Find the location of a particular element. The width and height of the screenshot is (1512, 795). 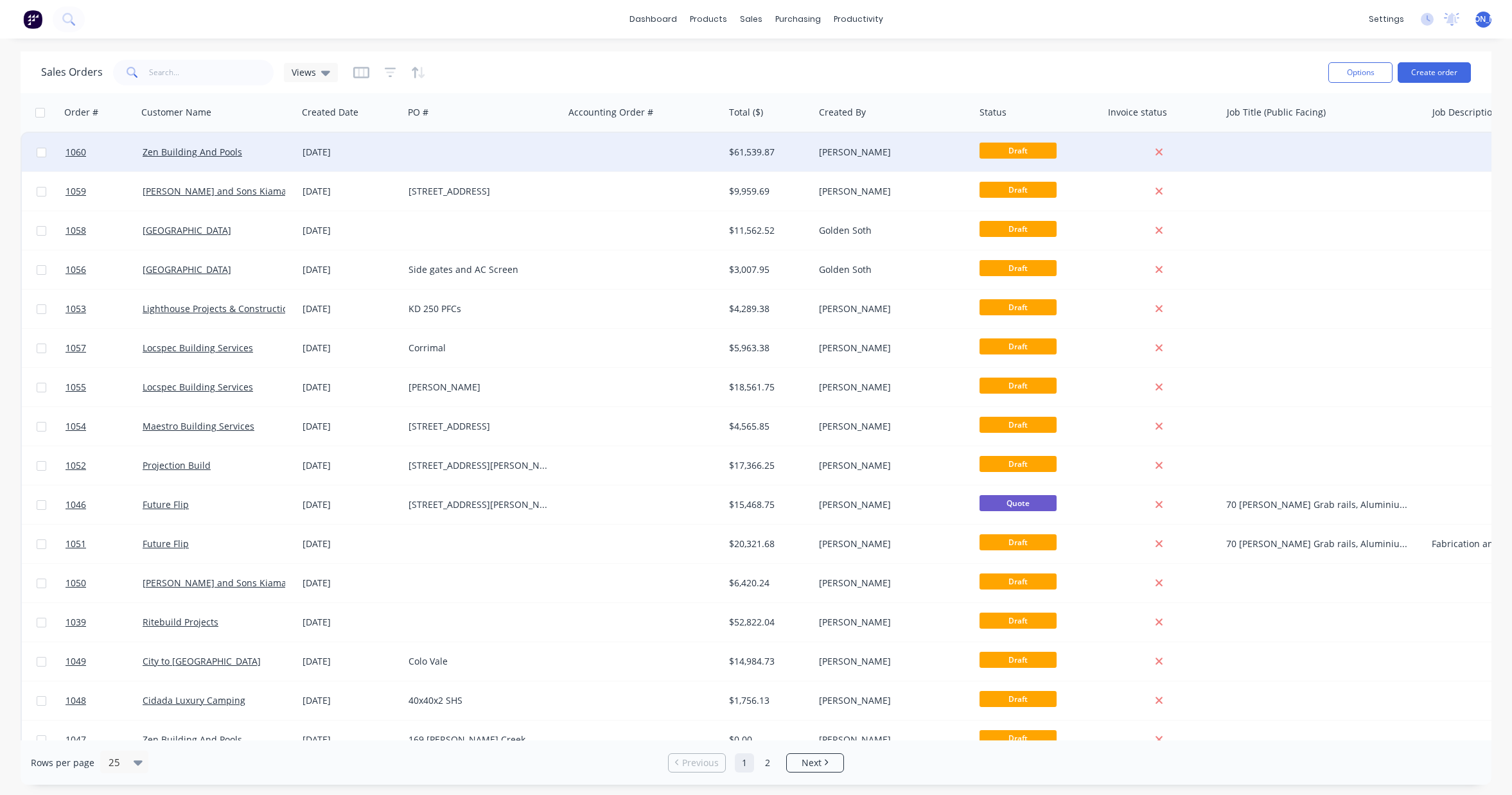

a: Page 1 is your current page is located at coordinates (745, 763).